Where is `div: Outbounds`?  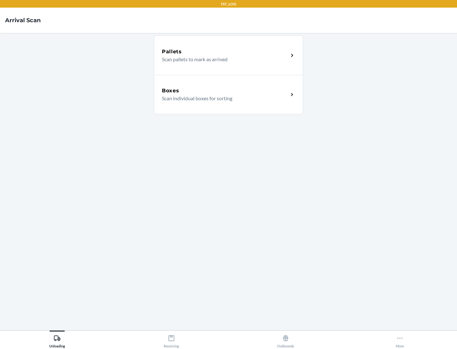 div: Outbounds is located at coordinates (286, 340).